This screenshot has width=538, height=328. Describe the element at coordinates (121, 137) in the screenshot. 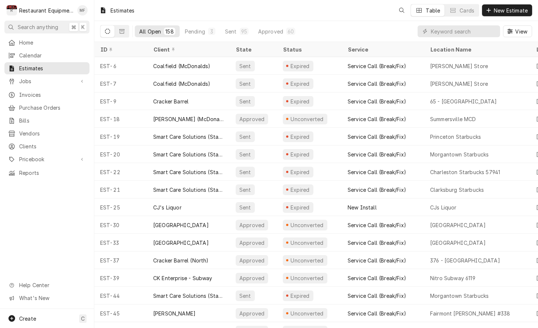

I see `div: EST-19` at that location.